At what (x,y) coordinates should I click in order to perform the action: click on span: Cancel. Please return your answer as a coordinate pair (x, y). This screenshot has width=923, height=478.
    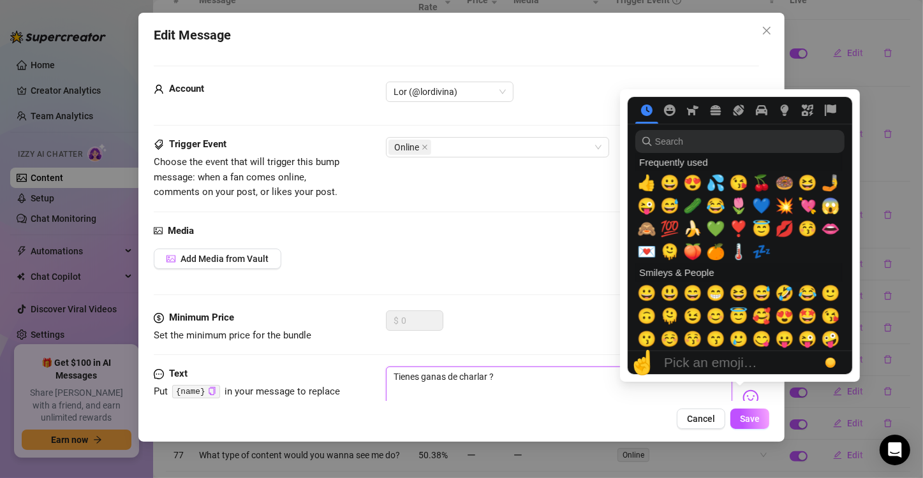
    Looking at the image, I should click on (701, 419).